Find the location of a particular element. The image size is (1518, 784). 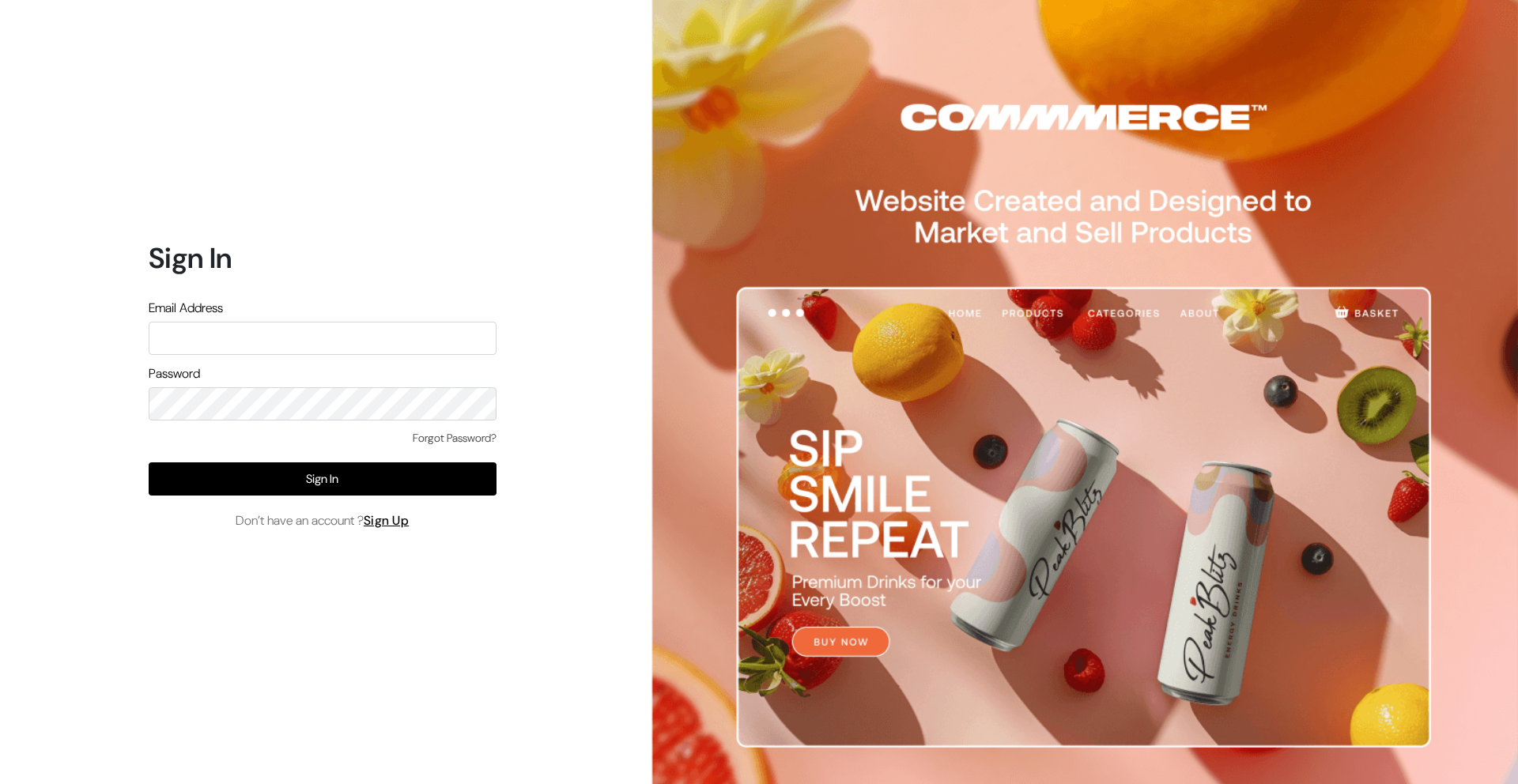

a: Forgot Password? is located at coordinates (455, 438).